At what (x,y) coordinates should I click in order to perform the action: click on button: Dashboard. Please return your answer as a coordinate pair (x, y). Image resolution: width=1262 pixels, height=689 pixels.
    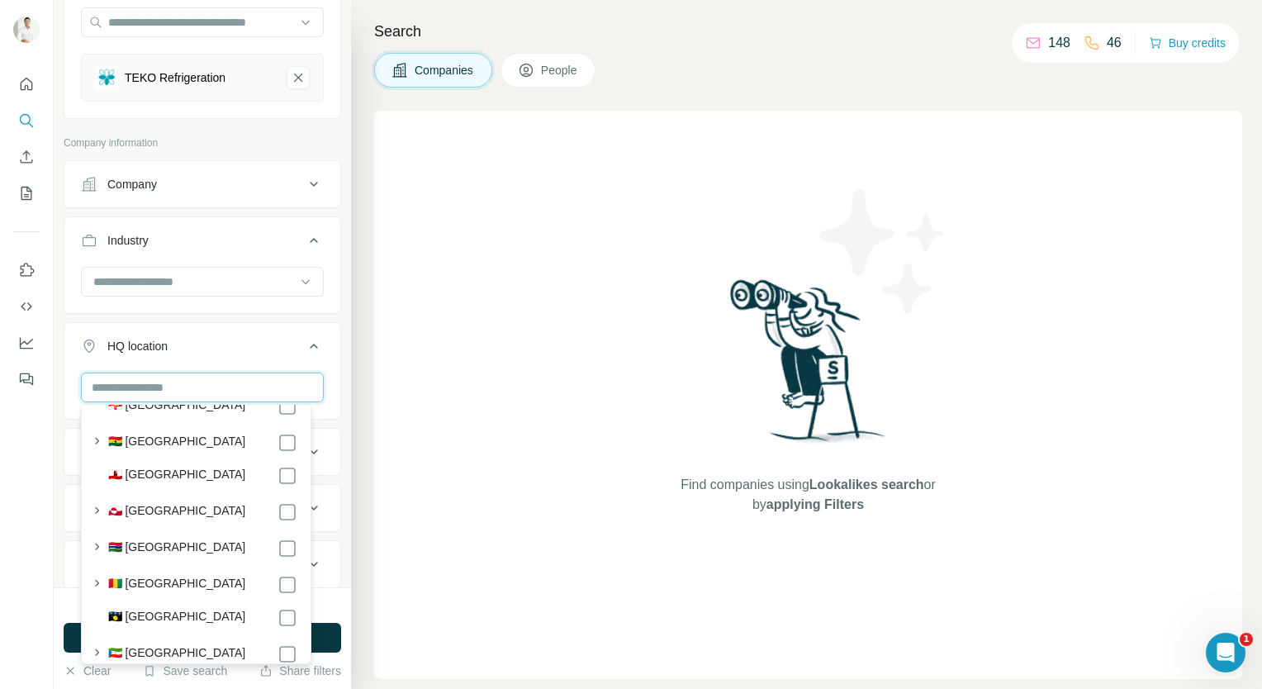
    Looking at the image, I should click on (26, 343).